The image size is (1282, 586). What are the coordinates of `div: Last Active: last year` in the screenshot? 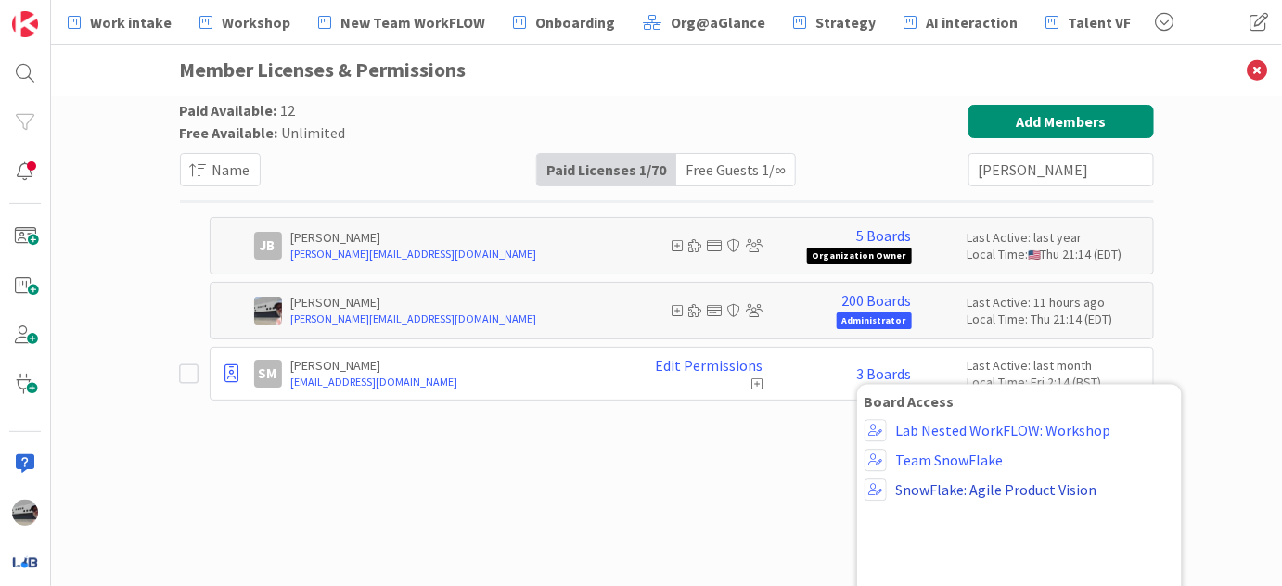 It's located at (1056, 237).